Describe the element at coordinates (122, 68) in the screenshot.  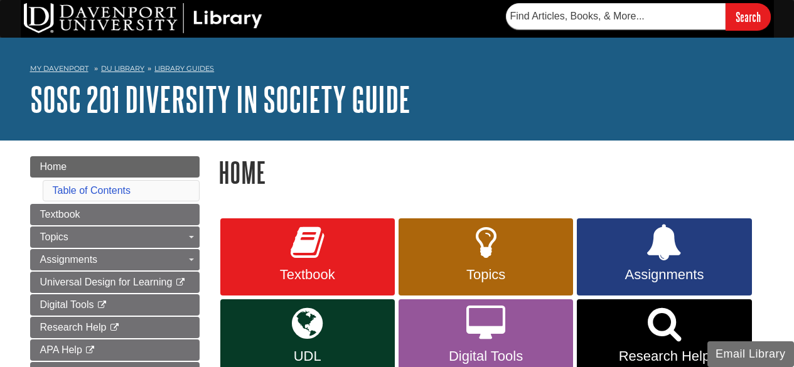
I see `a: DU Library` at that location.